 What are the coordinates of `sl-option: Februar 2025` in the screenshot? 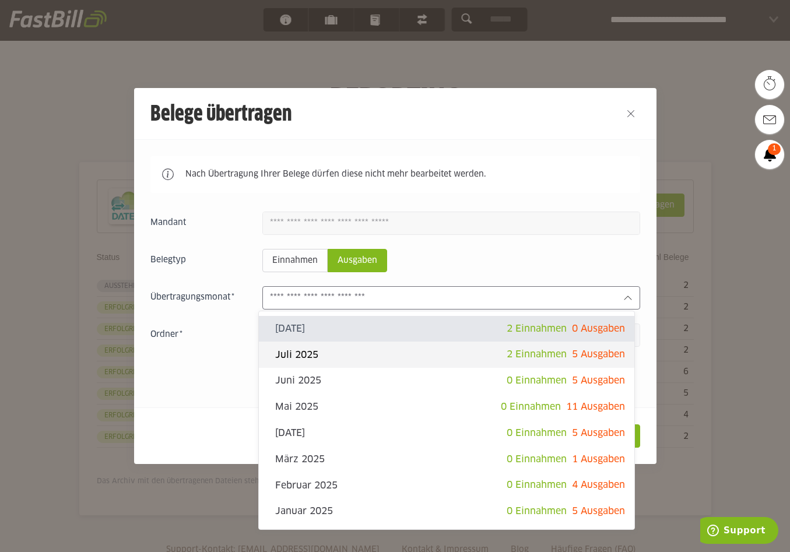 It's located at (447, 485).